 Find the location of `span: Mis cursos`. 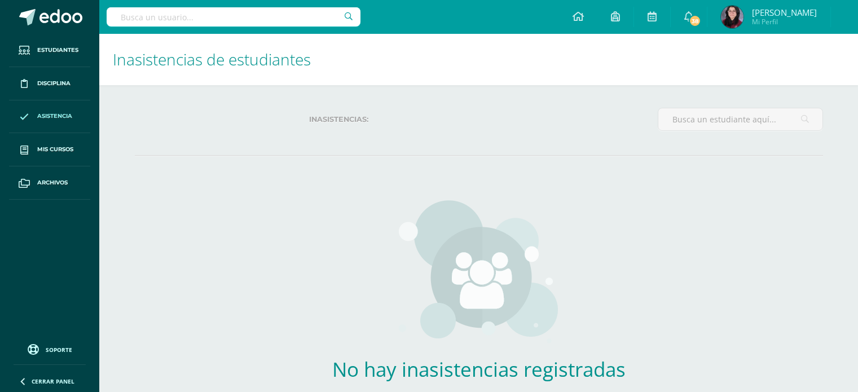

span: Mis cursos is located at coordinates (55, 150).